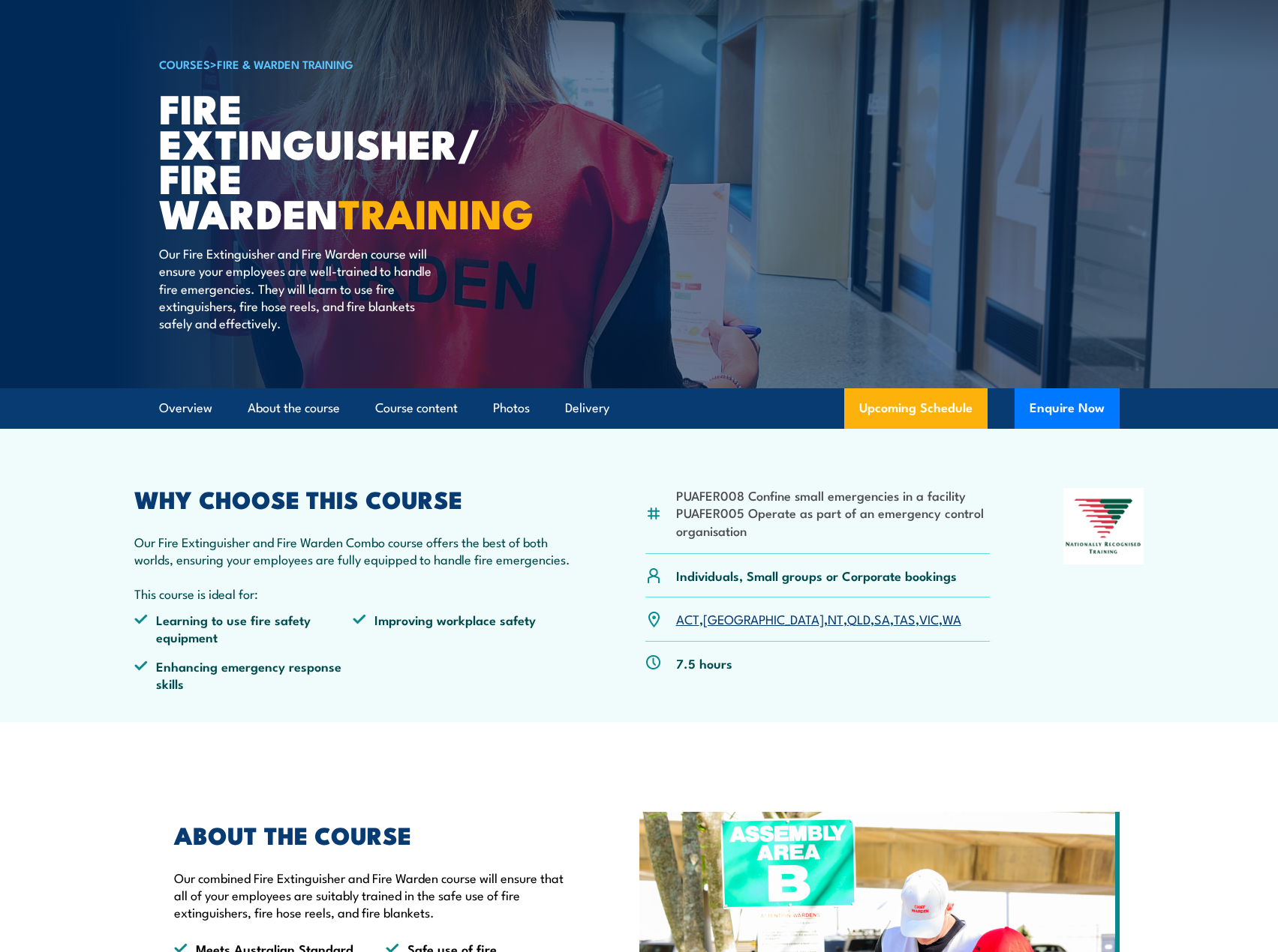 The image size is (1278, 952). What do you see at coordinates (293, 408) in the screenshot?
I see `a: About the course` at bounding box center [293, 408].